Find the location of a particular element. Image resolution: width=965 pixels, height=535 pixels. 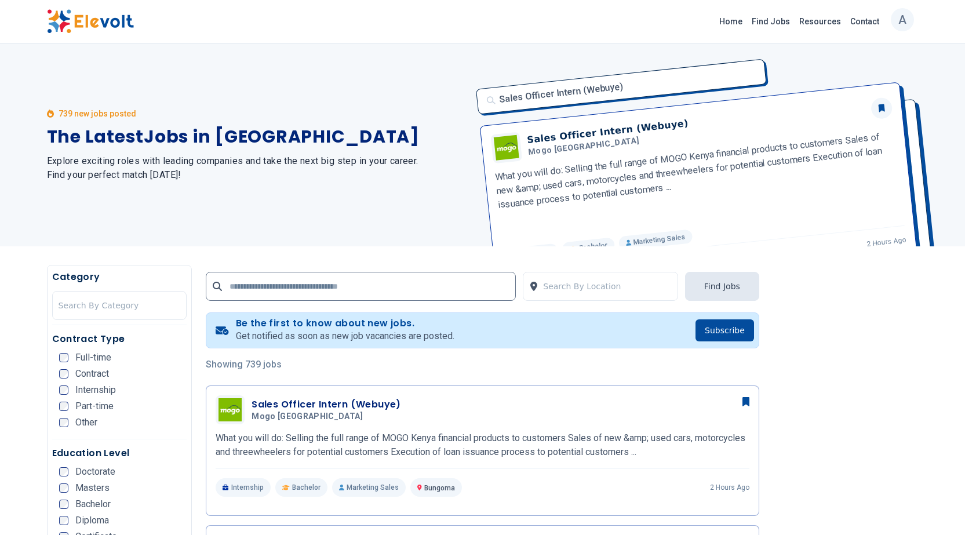

a: Contact is located at coordinates (865, 21).